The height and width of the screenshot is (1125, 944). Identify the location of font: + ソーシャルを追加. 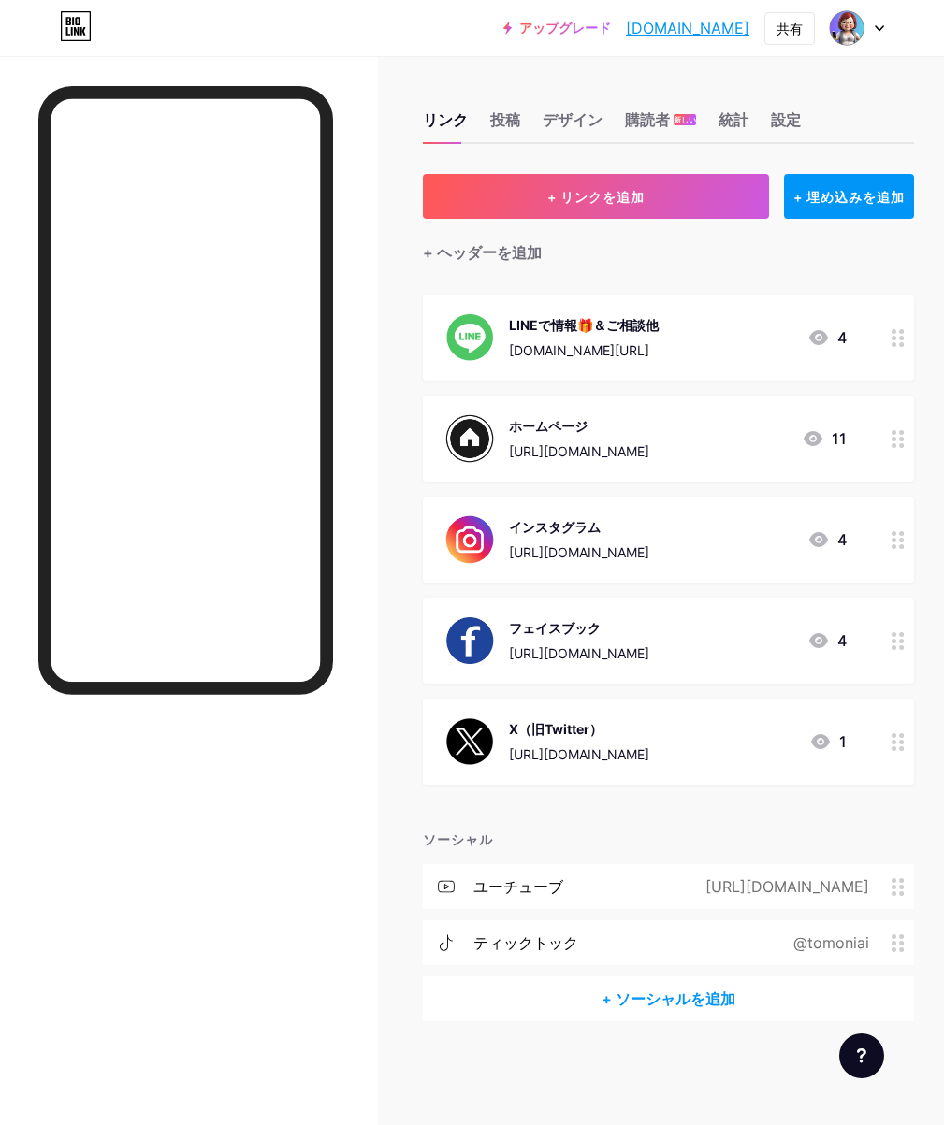
(668, 999).